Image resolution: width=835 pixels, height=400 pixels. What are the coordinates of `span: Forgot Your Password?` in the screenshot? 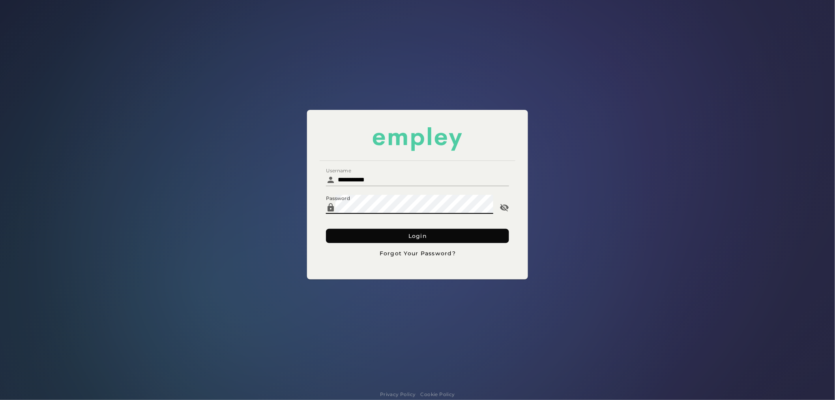 It's located at (418, 253).